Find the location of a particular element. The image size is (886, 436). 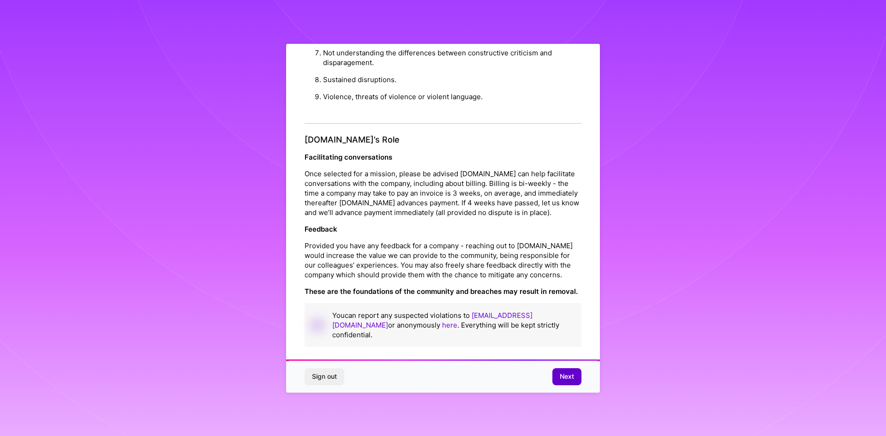

a: here is located at coordinates (449, 325).